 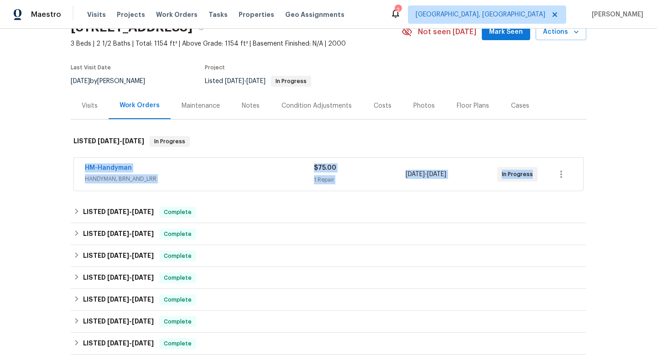 What do you see at coordinates (46, 15) in the screenshot?
I see `span: Maestro` at bounding box center [46, 15].